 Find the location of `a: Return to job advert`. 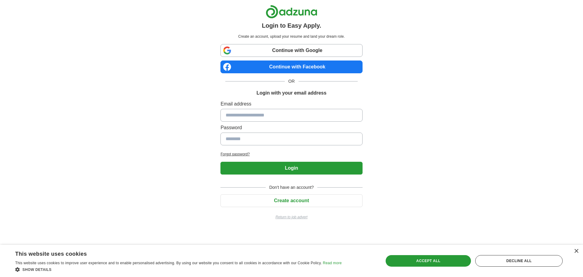

a: Return to job advert is located at coordinates (291, 217).